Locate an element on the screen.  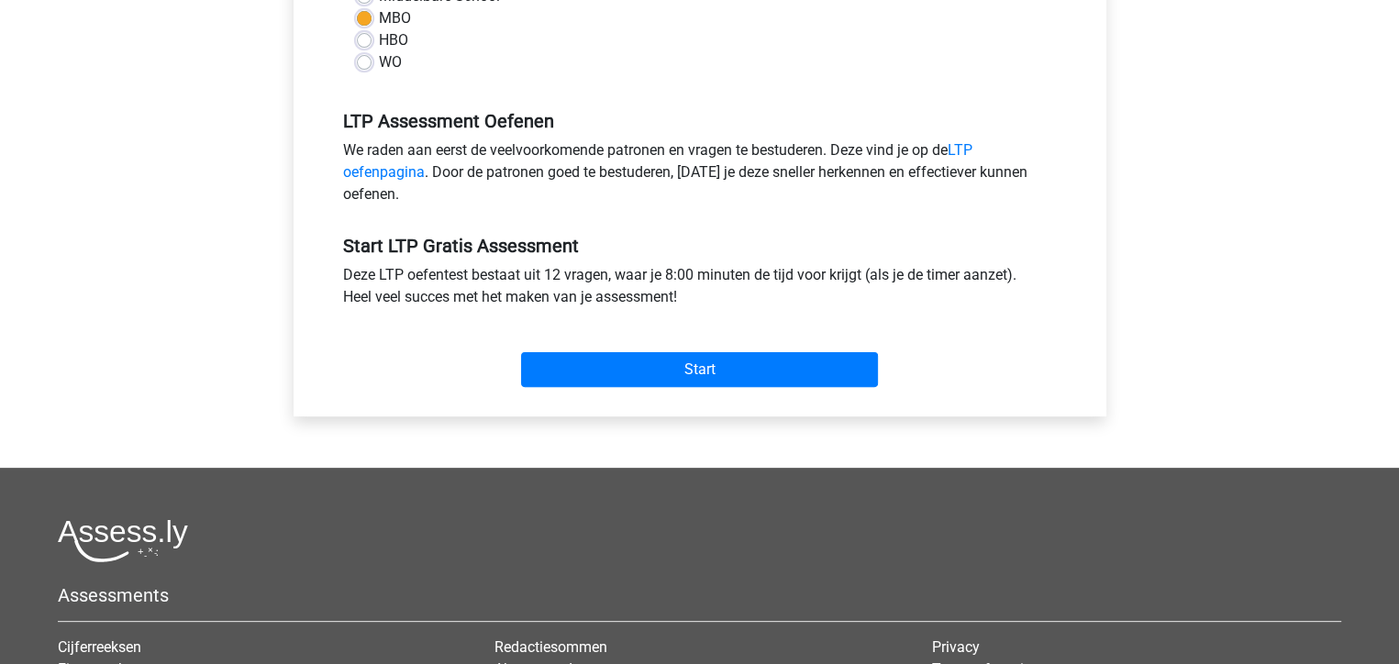
img: Assessly logo is located at coordinates (123, 540).